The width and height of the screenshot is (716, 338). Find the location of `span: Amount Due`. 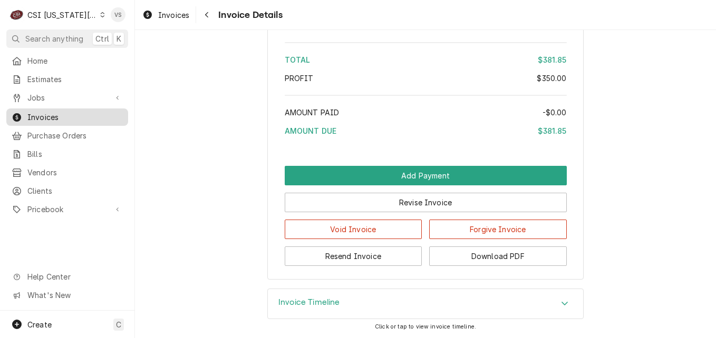

span: Amount Due is located at coordinates (310, 131).